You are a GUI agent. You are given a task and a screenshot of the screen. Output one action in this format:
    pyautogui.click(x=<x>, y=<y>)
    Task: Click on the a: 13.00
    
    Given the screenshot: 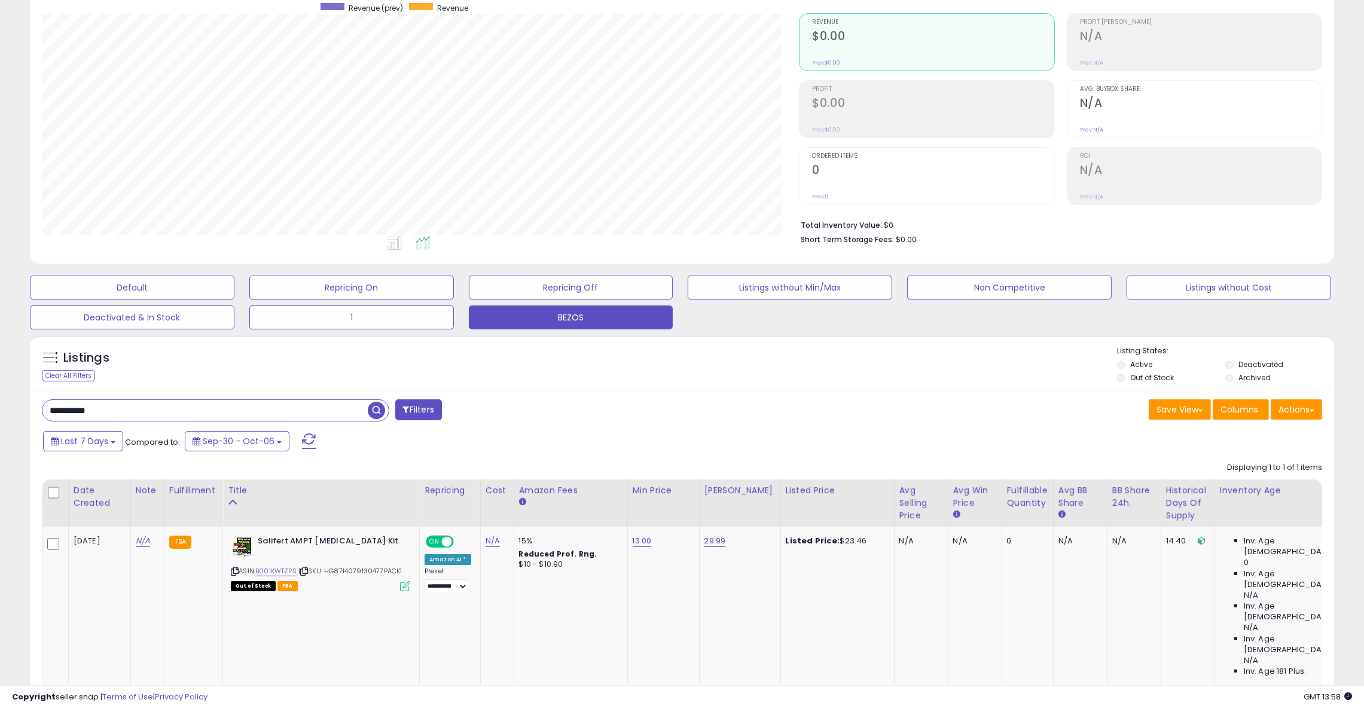 What is the action you would take?
    pyautogui.click(x=642, y=541)
    